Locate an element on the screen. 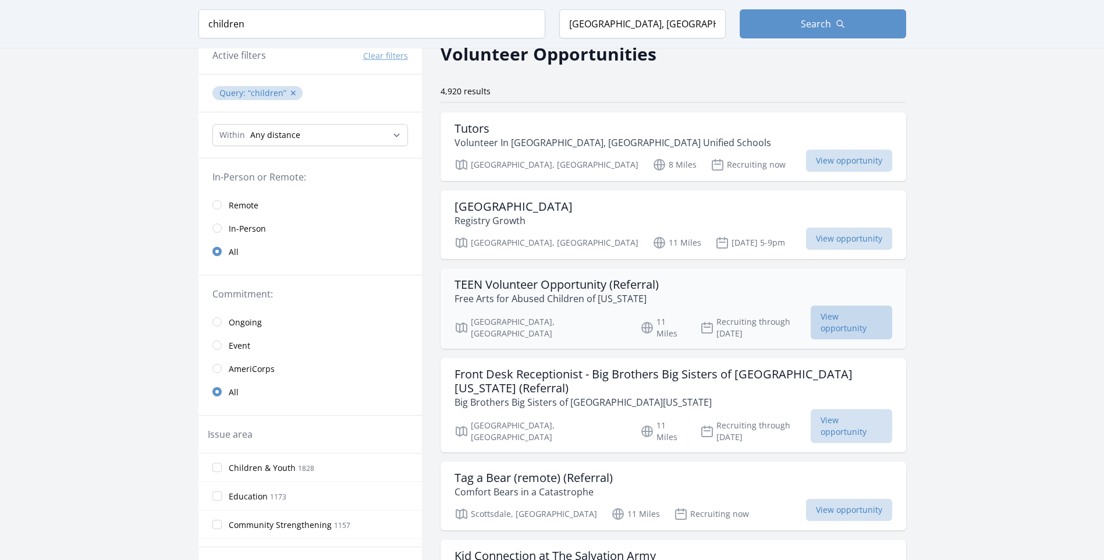  h3: TEEN Volunteer Opportunity (Referral) is located at coordinates (557, 285).